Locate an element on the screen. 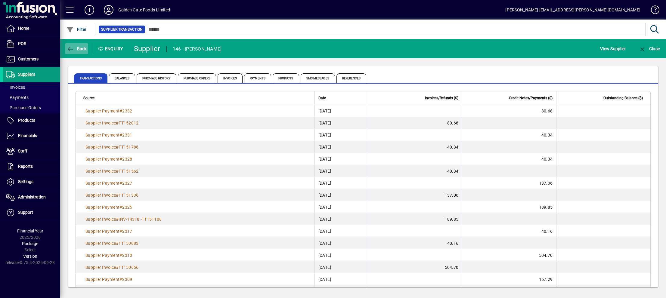 The height and width of the screenshot is (298, 666). span: Credit Notes/Payments ($) is located at coordinates (531, 98).